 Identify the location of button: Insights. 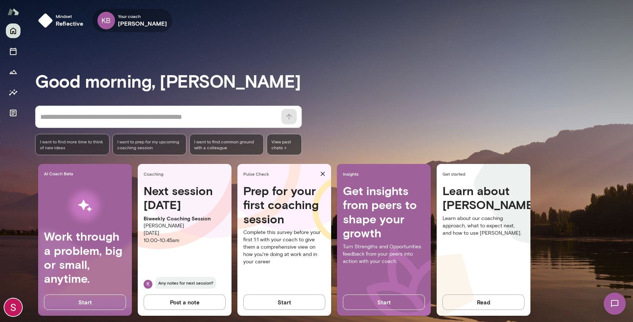
(13, 92).